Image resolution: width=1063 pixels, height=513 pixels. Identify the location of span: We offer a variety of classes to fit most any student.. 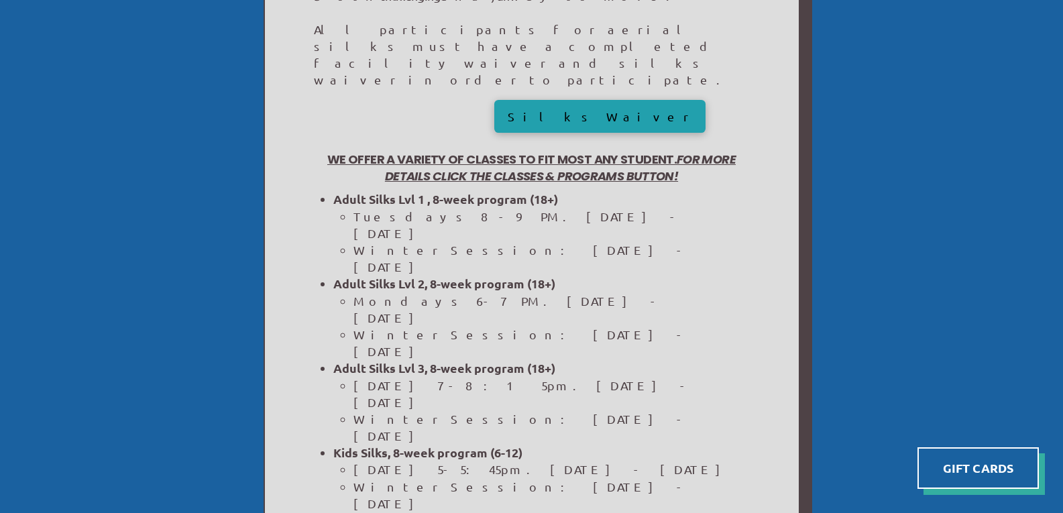
(531, 168).